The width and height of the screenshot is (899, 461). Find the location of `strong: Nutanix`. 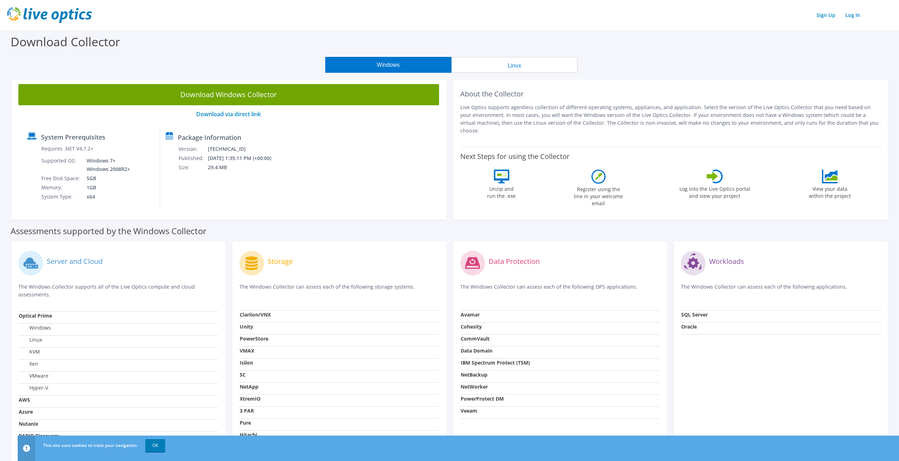

strong: Nutanix is located at coordinates (28, 424).